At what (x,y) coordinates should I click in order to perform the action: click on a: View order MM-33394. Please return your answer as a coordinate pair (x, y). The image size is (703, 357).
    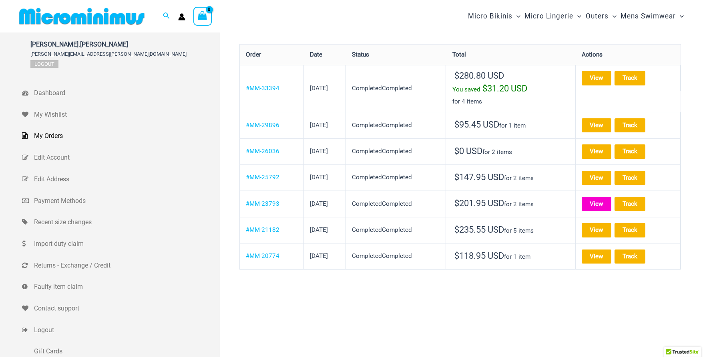
    Looking at the image, I should click on (597, 78).